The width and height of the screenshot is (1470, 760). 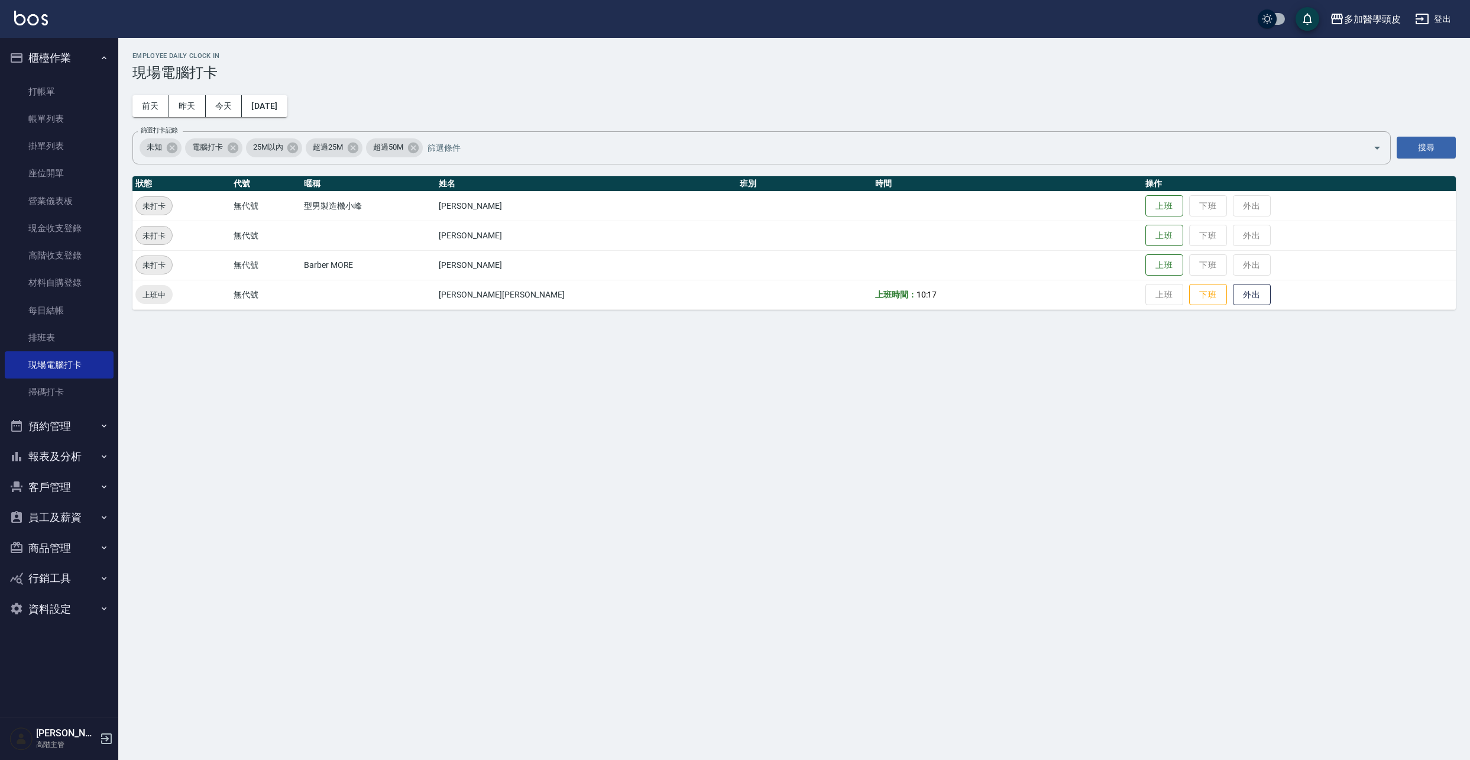 I want to click on img: Logo, so click(x=31, y=18).